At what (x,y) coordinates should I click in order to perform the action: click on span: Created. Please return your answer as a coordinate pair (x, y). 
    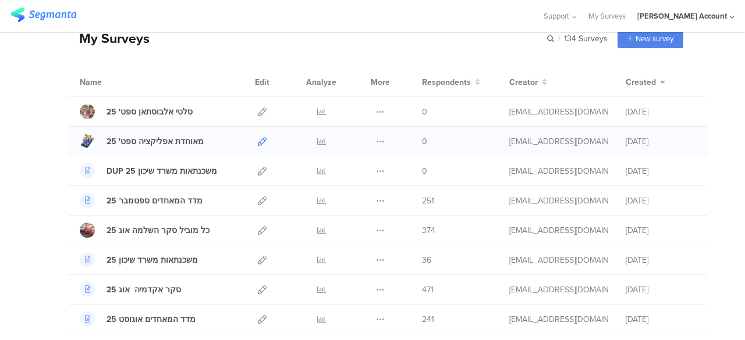
    Looking at the image, I should click on (641, 82).